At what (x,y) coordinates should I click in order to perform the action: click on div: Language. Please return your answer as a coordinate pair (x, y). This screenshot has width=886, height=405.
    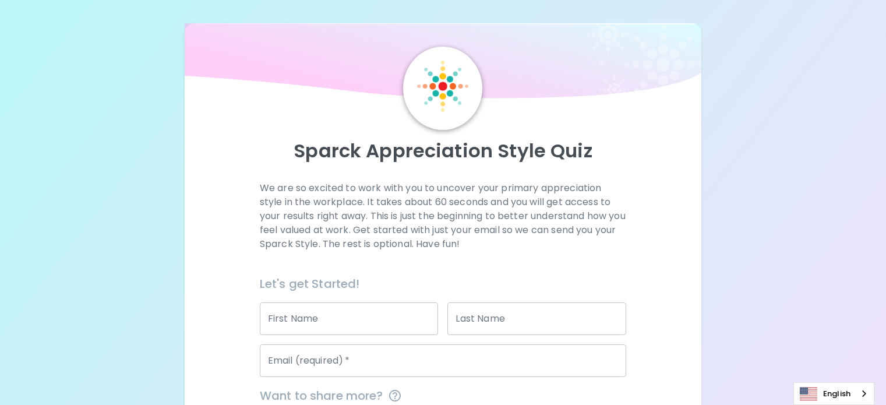
    Looking at the image, I should click on (834, 393).